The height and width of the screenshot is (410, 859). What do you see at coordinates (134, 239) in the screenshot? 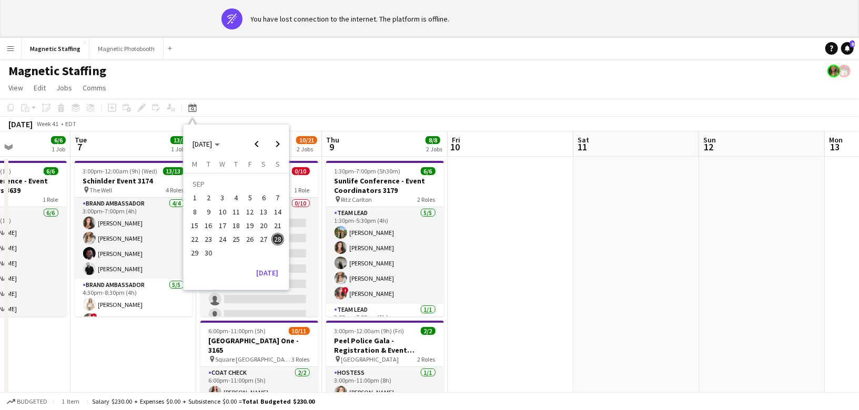
I see `app-job-card: 3:00pm-12:00am (9h) (Wed)13/13Schinlder Event 3174 The Well4 RolesBrand Ambassador4/43:00pm-7:00p...` at bounding box center [134, 239].